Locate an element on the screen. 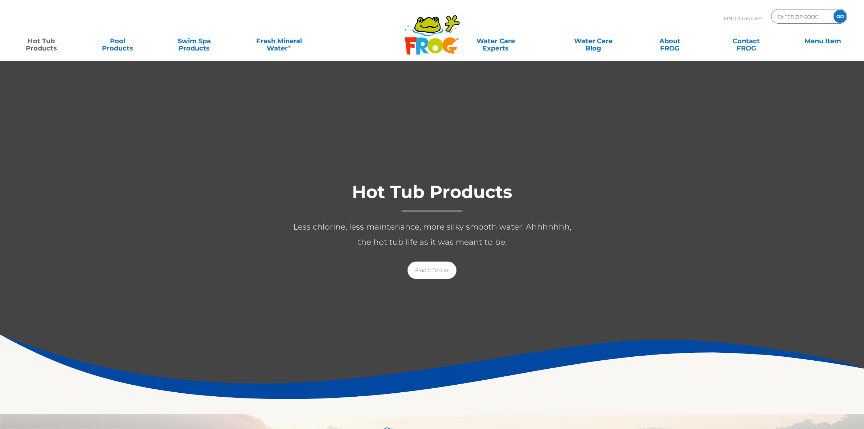 The height and width of the screenshot is (429, 864). input: Zip Code Form is located at coordinates (802, 16).